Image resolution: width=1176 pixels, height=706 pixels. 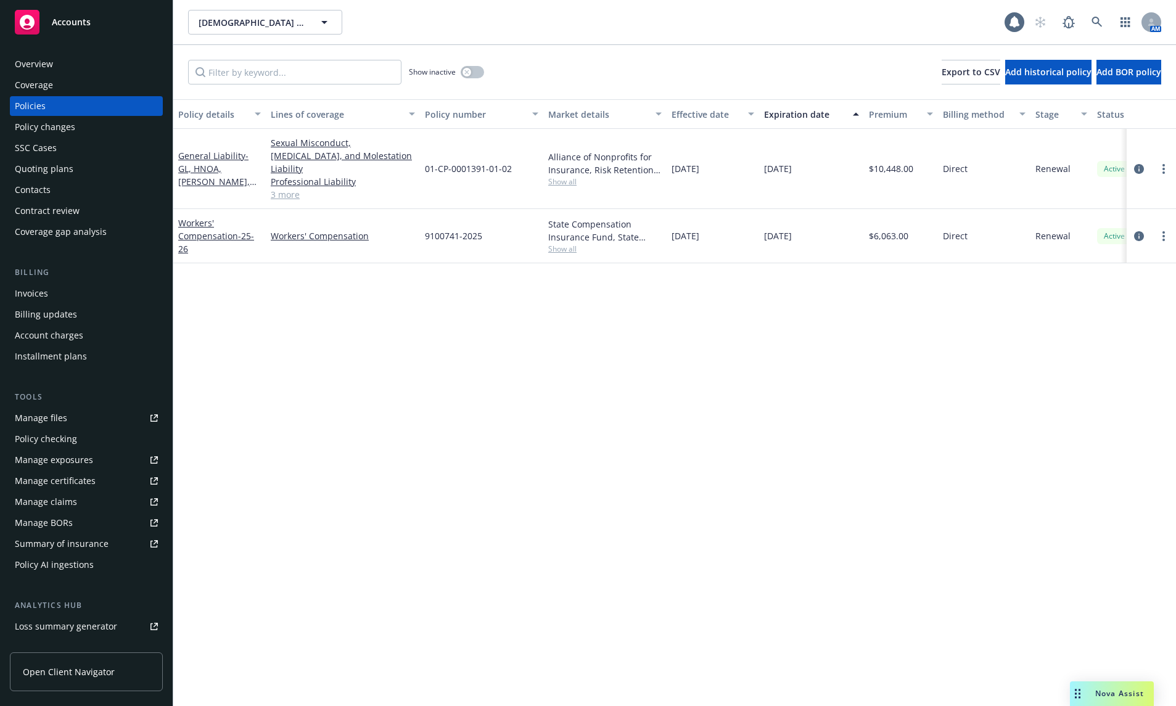 I want to click on div: Policies, so click(x=30, y=106).